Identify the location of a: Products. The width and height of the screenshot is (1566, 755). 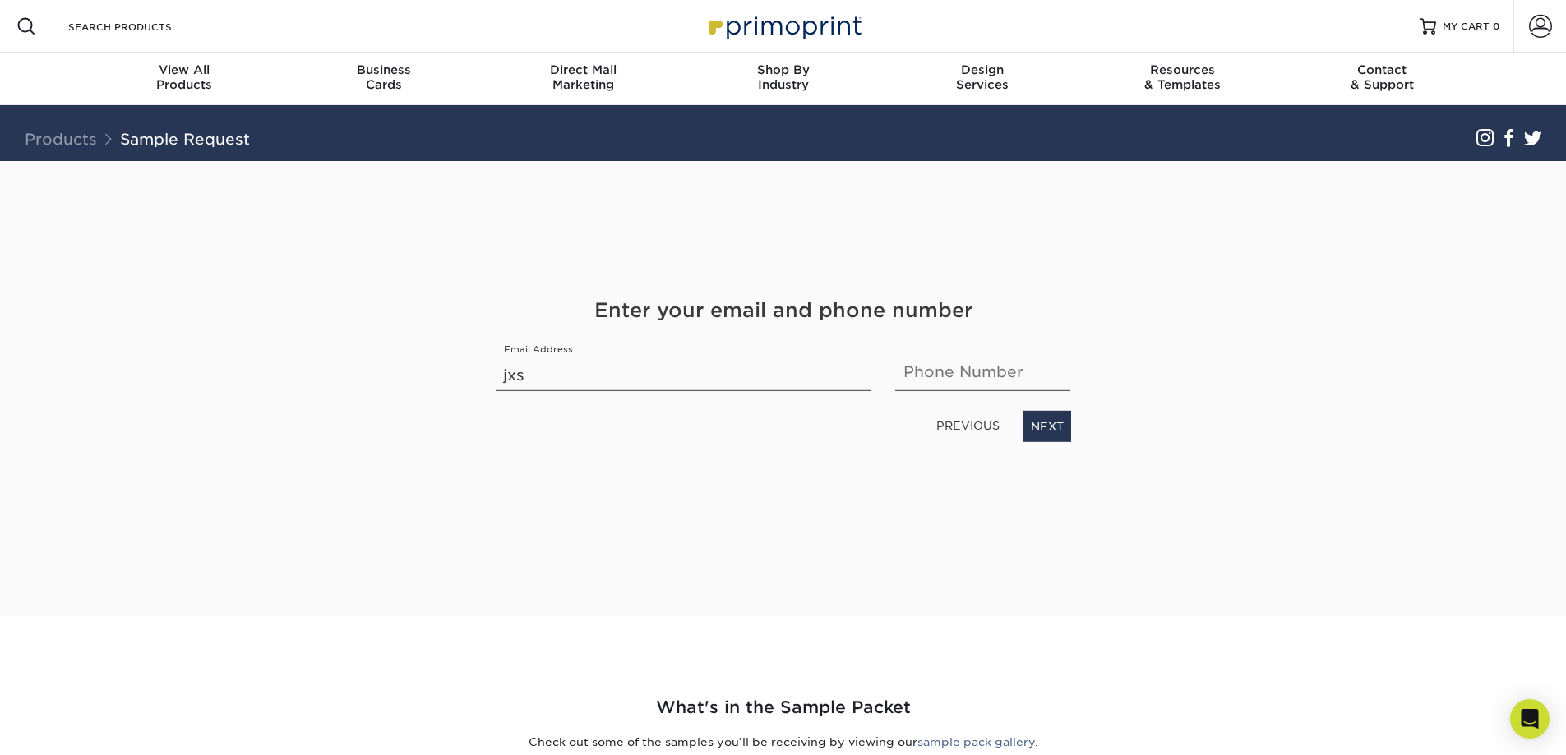
(61, 139).